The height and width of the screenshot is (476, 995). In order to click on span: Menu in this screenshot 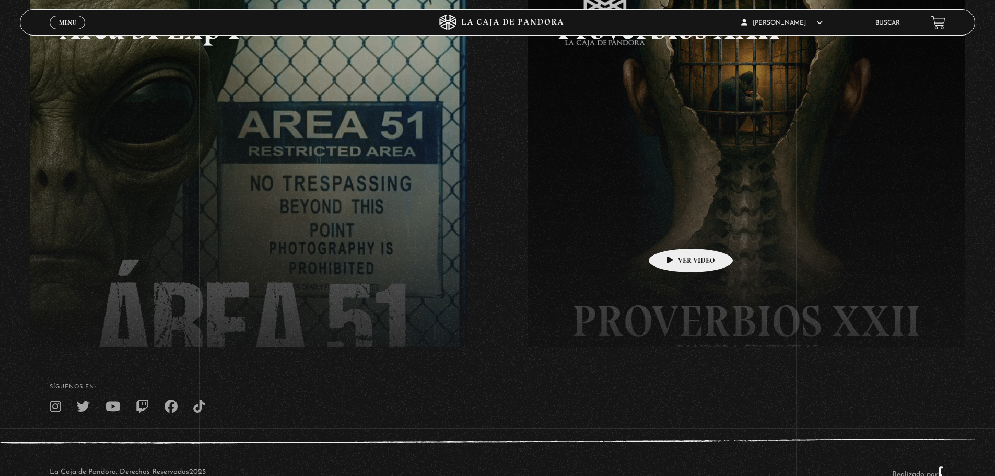, I will do `click(67, 22)`.